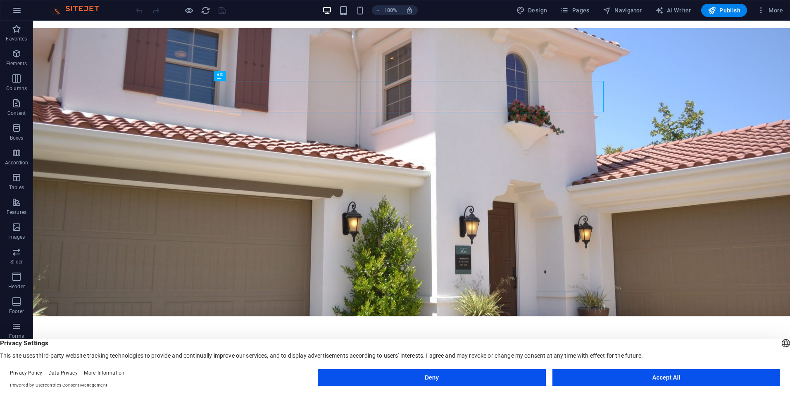 The height and width of the screenshot is (394, 790). Describe the element at coordinates (17, 237) in the screenshot. I see `p: Images` at that location.